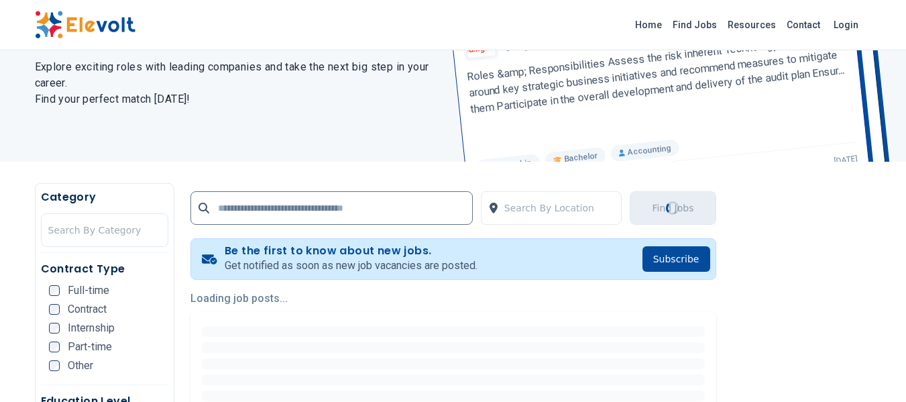 Image resolution: width=906 pixels, height=402 pixels. I want to click on a: Home, so click(648, 25).